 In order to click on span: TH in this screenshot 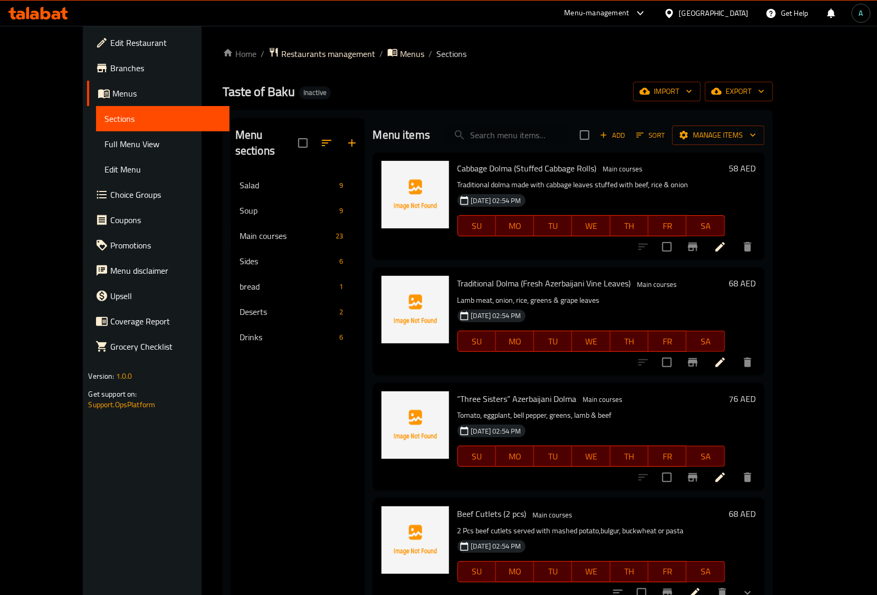, I will do `click(629, 456)`.